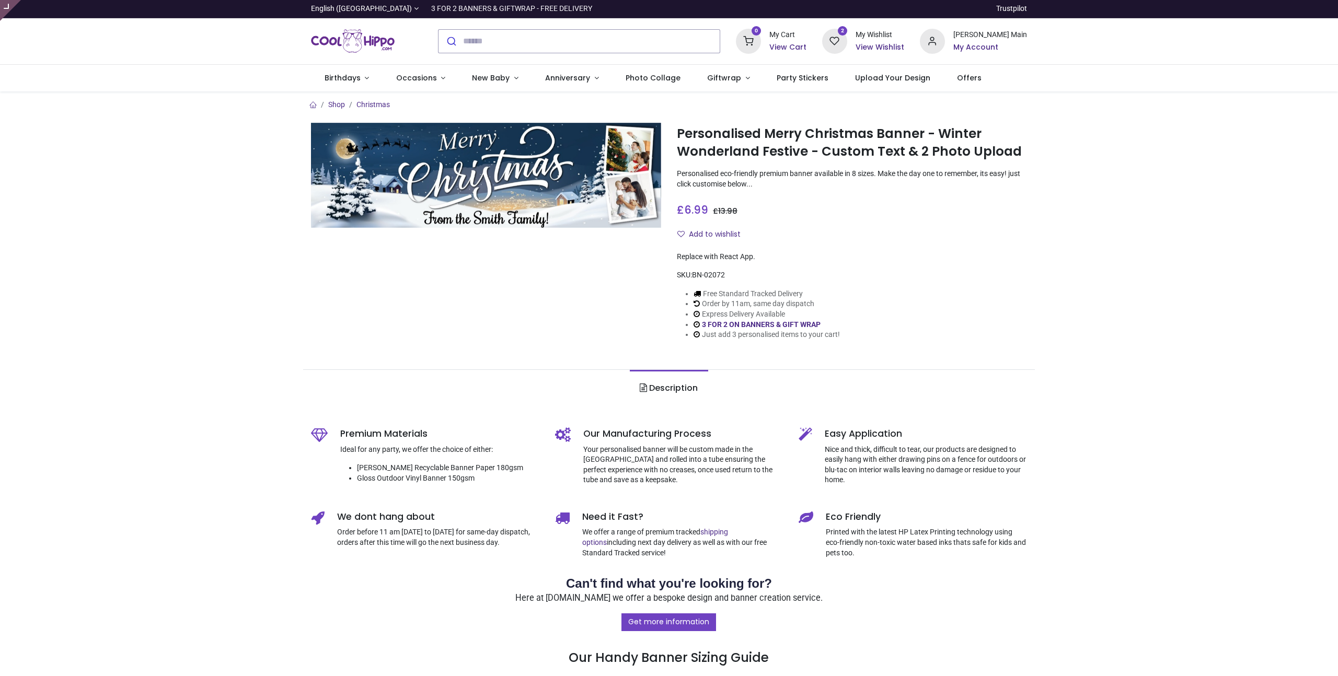  I want to click on a: My Account, so click(990, 48).